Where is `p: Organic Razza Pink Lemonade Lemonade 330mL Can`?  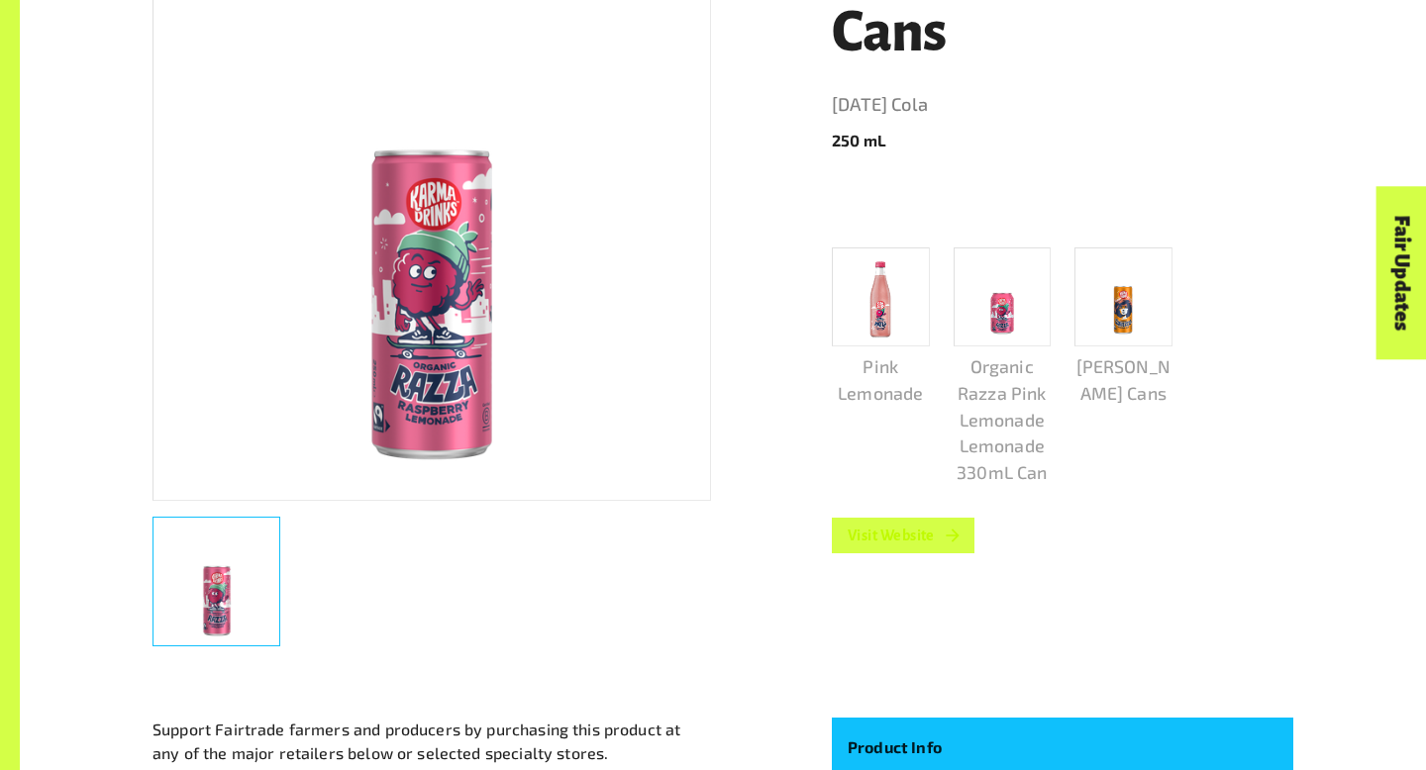
p: Organic Razza Pink Lemonade Lemonade 330mL Can is located at coordinates (1002, 419).